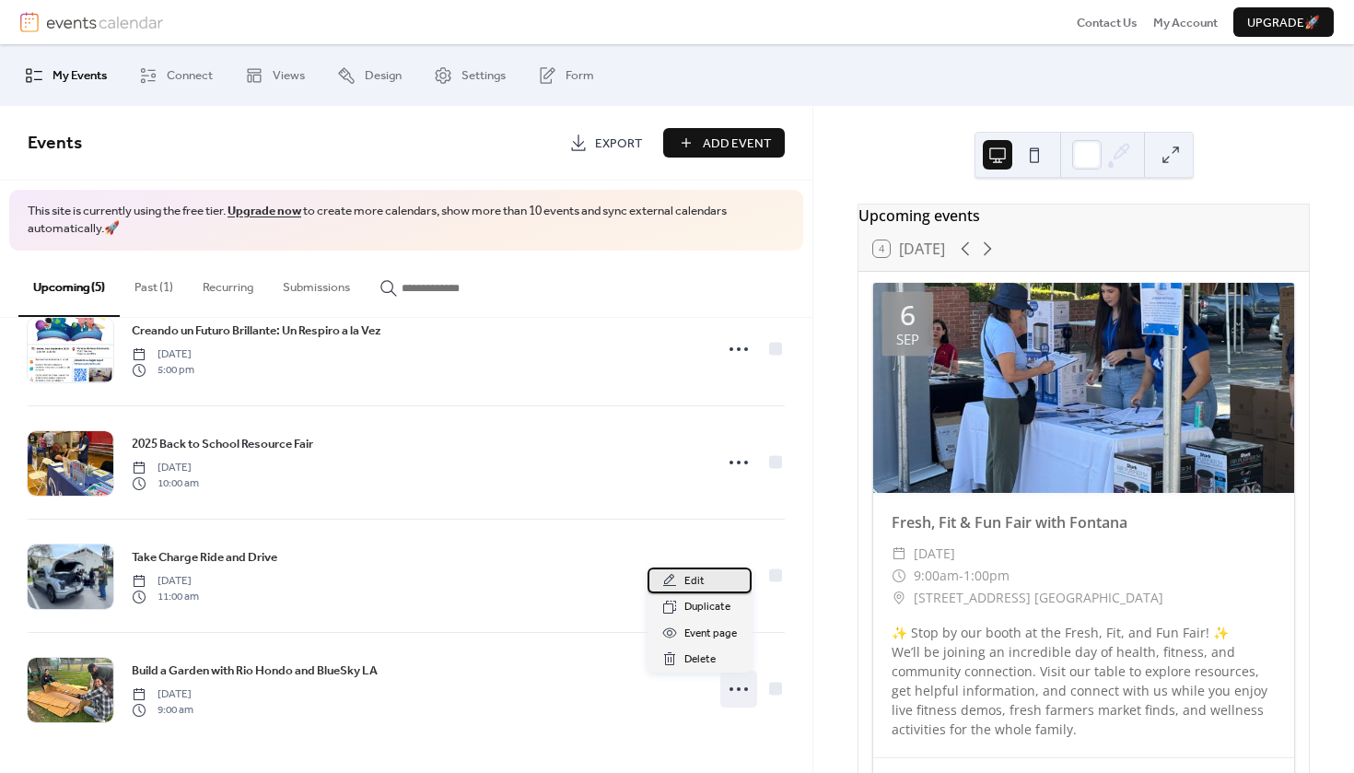  What do you see at coordinates (724, 143) in the screenshot?
I see `button: Add Event` at bounding box center [724, 143].